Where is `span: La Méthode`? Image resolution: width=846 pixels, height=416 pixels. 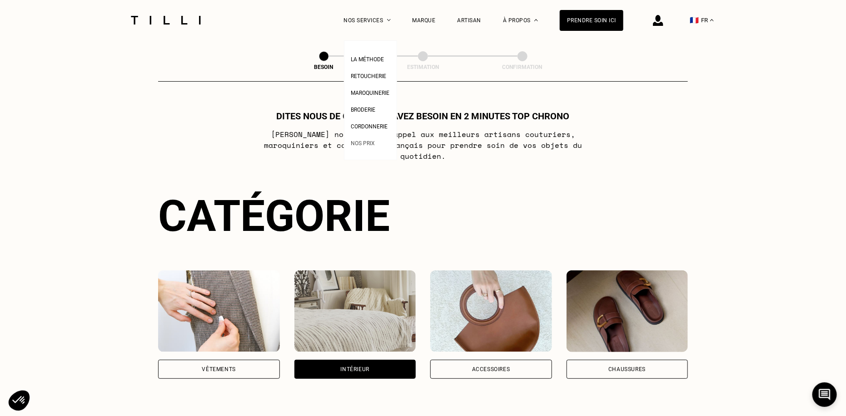
span: La Méthode is located at coordinates (367, 59).